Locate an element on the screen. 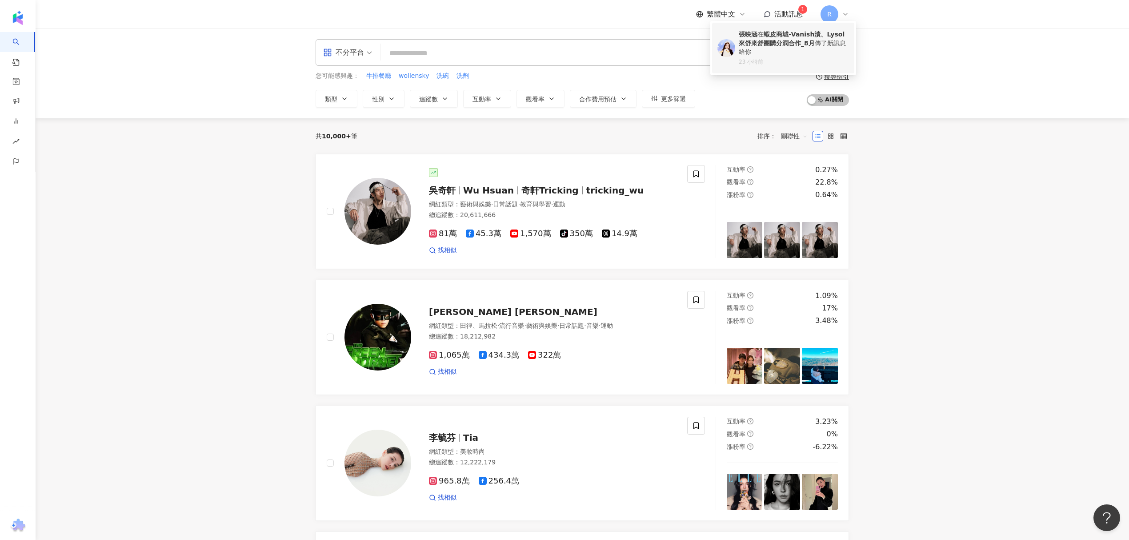 Image resolution: width=1129 pixels, height=540 pixels. div: 23 小時前 is located at coordinates (794, 62).